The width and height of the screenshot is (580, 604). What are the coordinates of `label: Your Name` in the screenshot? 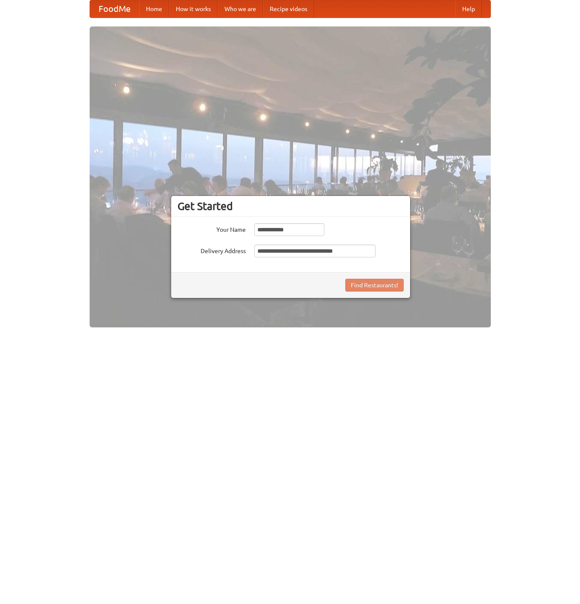 It's located at (212, 228).